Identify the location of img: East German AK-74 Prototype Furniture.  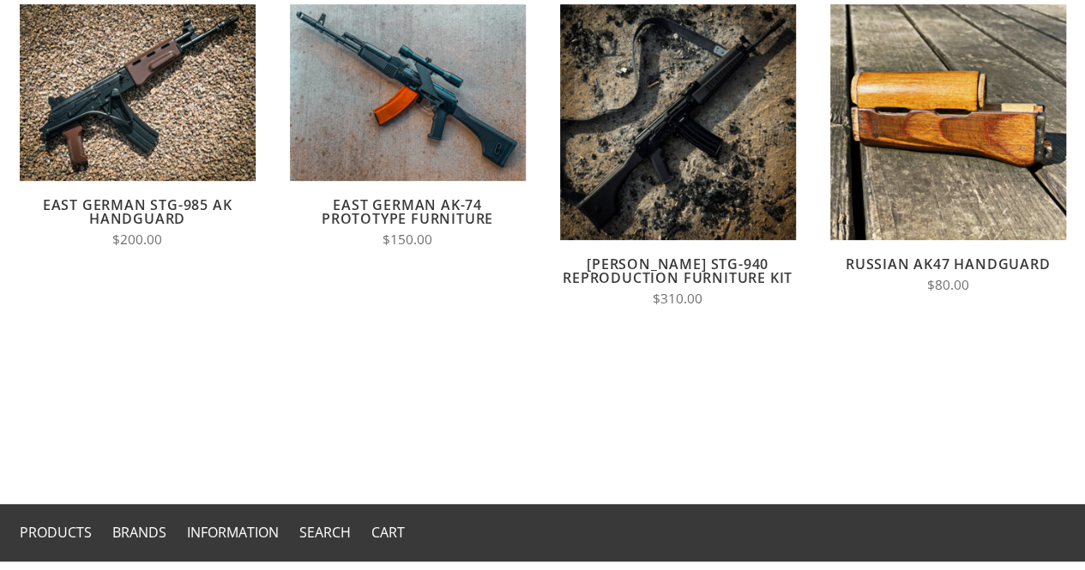
(407, 93).